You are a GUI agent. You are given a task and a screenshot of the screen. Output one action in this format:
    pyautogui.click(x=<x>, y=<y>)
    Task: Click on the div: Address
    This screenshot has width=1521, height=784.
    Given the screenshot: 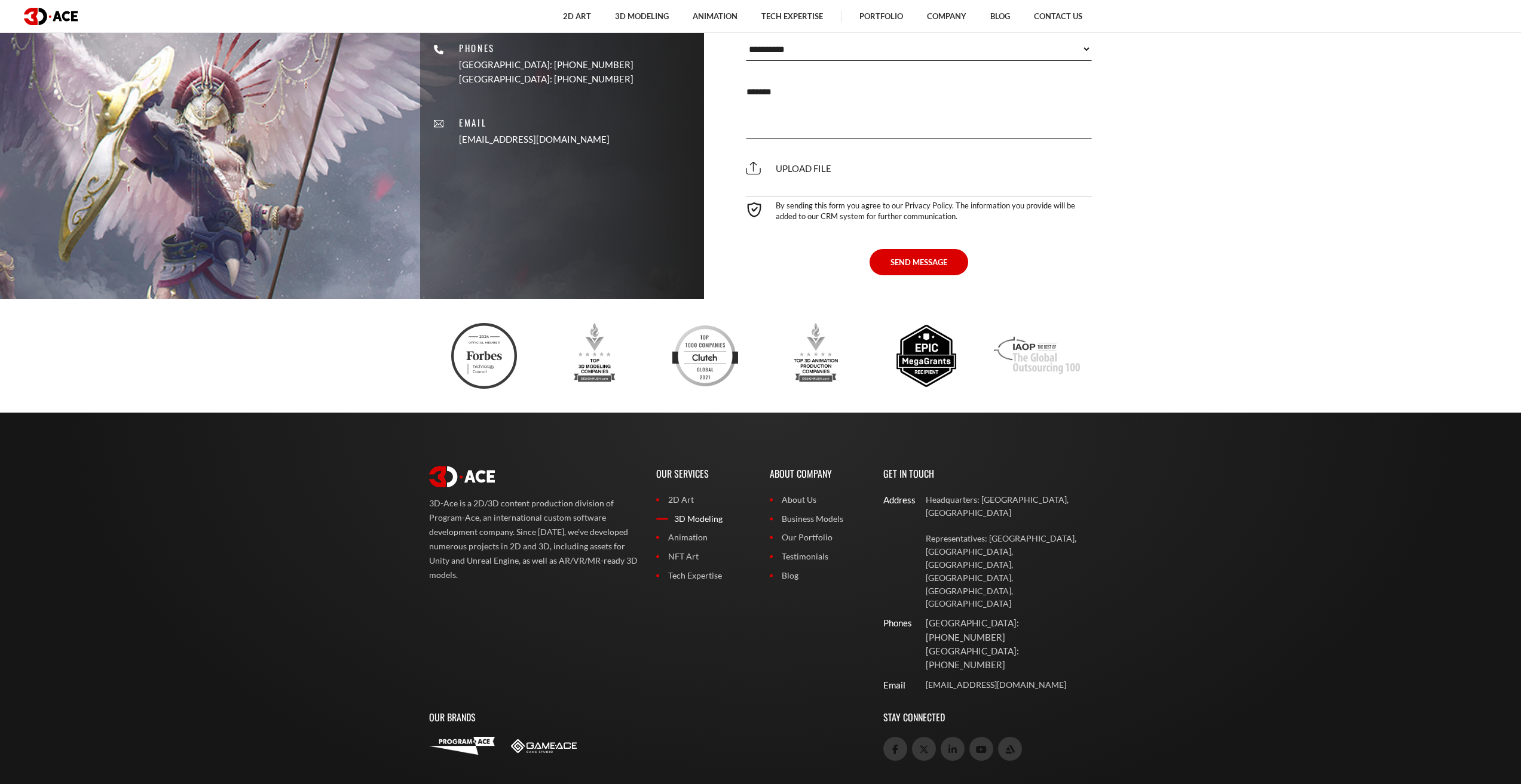 What is the action you would take?
    pyautogui.click(x=892, y=500)
    